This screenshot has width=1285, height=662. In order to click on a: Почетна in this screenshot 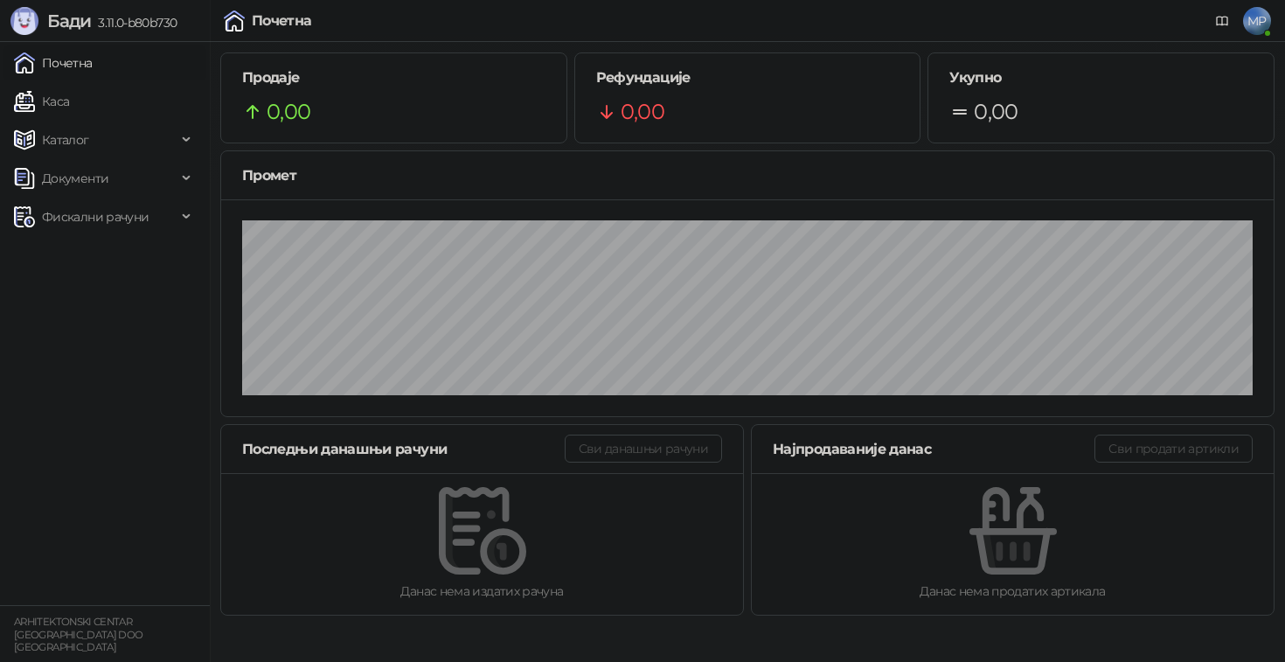, I will do `click(53, 63)`.